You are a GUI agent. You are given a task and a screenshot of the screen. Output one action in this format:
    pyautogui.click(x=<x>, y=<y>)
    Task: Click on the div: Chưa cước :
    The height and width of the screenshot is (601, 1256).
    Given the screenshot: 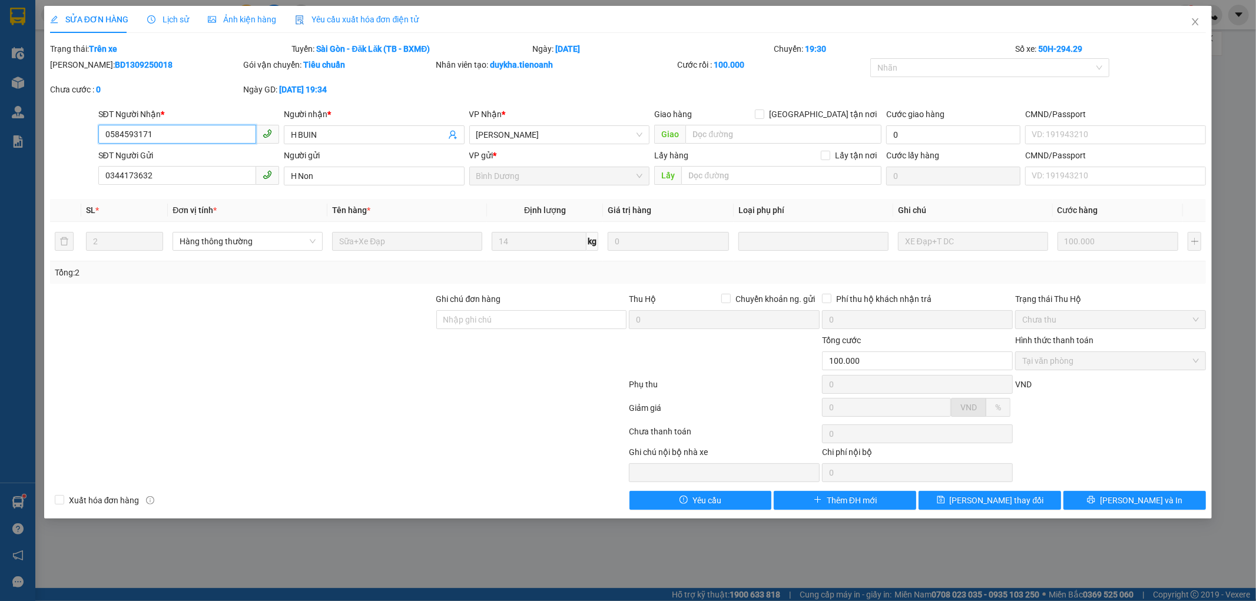 What is the action you would take?
    pyautogui.click(x=145, y=89)
    